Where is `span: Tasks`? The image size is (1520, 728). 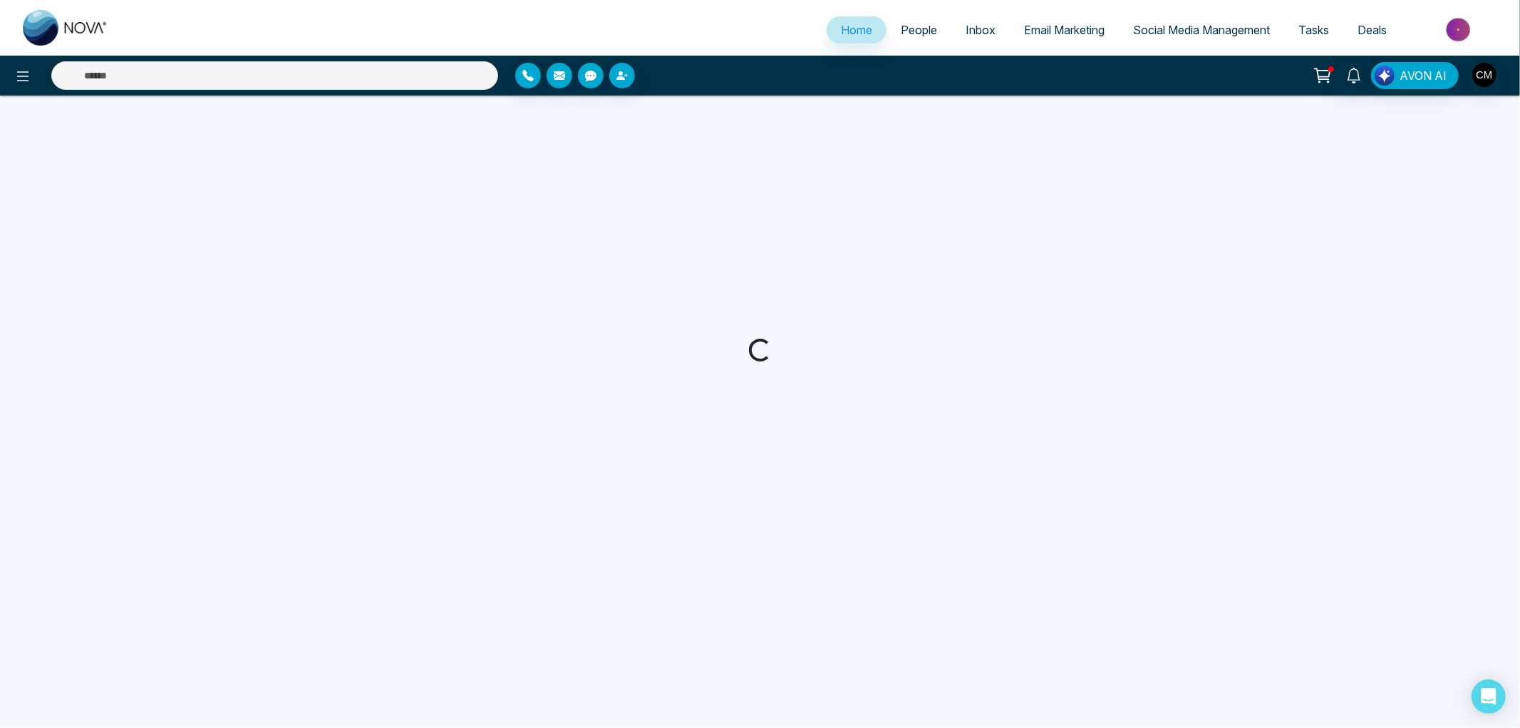
span: Tasks is located at coordinates (1313, 30).